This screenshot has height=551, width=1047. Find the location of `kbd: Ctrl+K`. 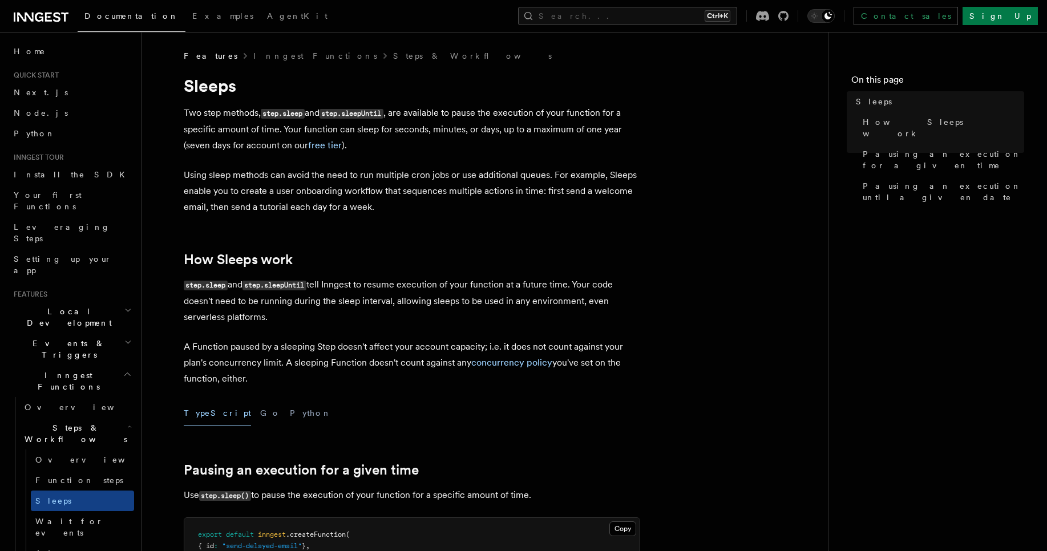

kbd: Ctrl+K is located at coordinates (717, 16).